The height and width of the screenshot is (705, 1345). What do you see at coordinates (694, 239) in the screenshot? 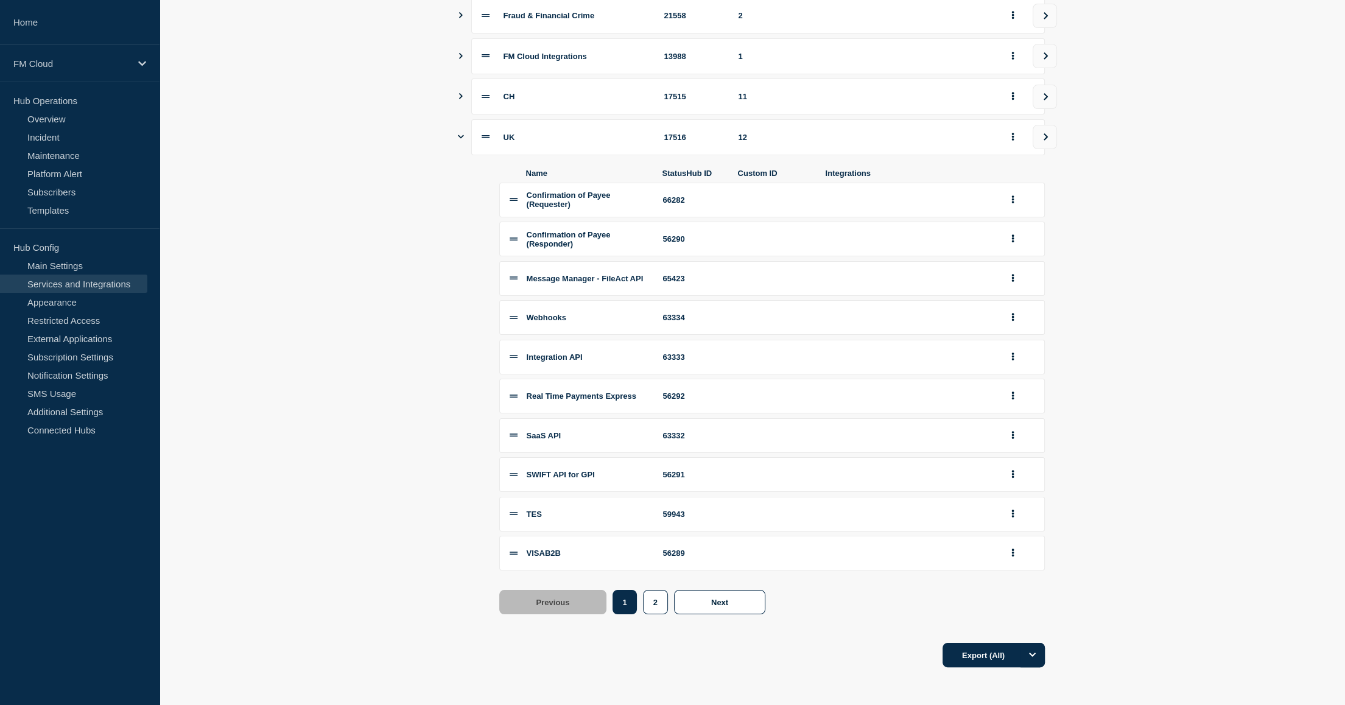
I see `div: 56290` at bounding box center [694, 239].